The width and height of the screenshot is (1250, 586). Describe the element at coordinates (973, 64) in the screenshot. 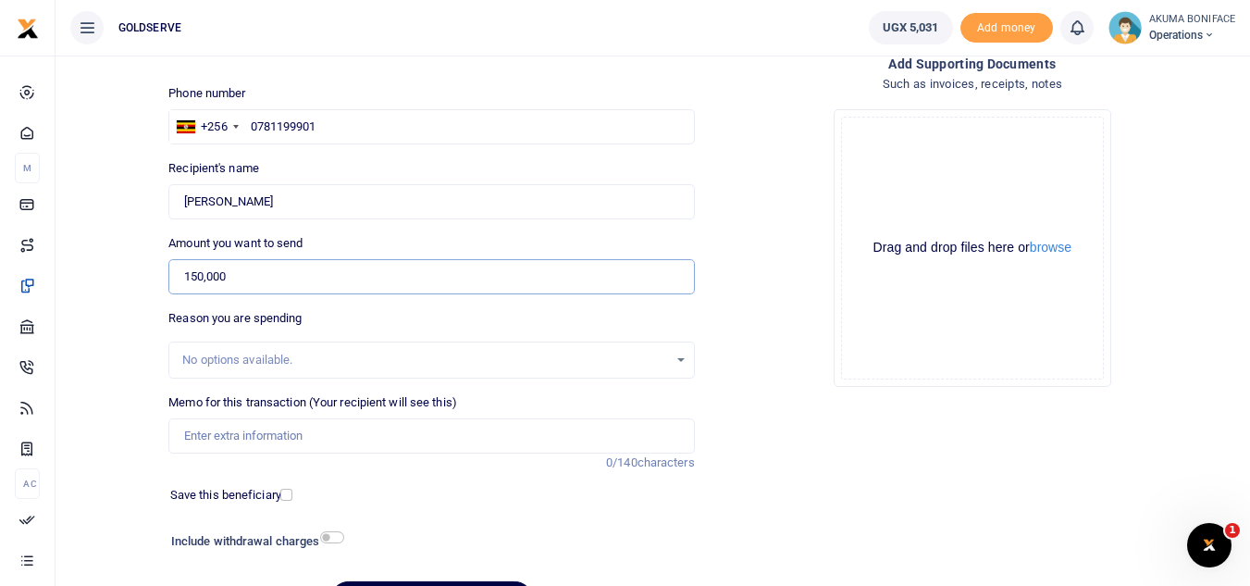

I see `h4: Add supporting Documents` at that location.